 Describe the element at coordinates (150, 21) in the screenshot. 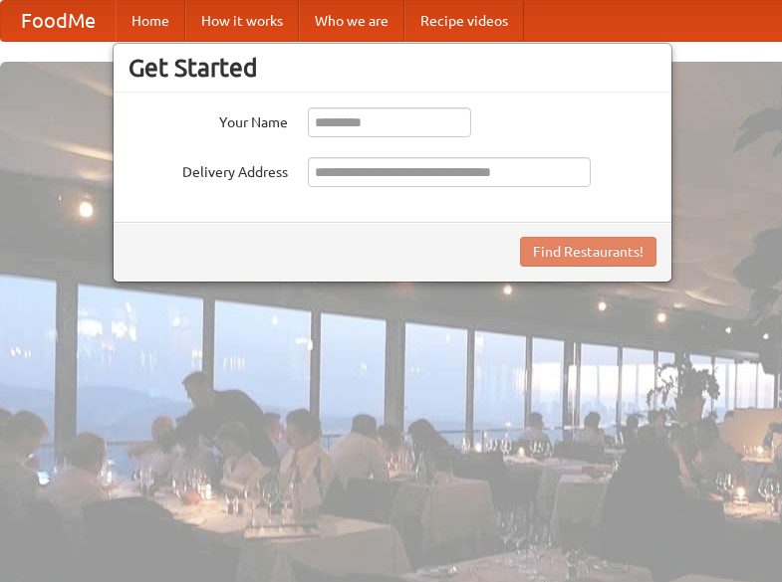

I see `a: Home` at that location.